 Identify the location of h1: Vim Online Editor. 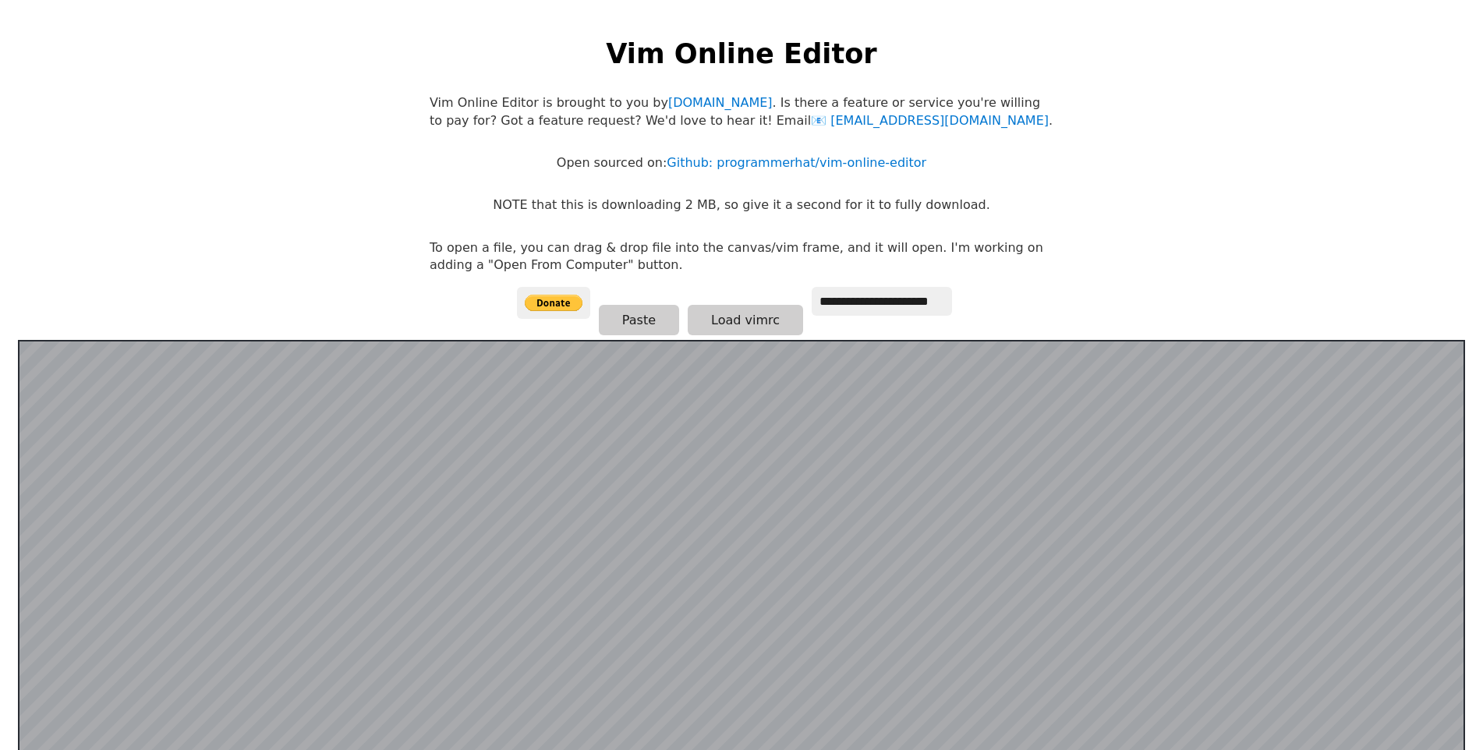
(741, 53).